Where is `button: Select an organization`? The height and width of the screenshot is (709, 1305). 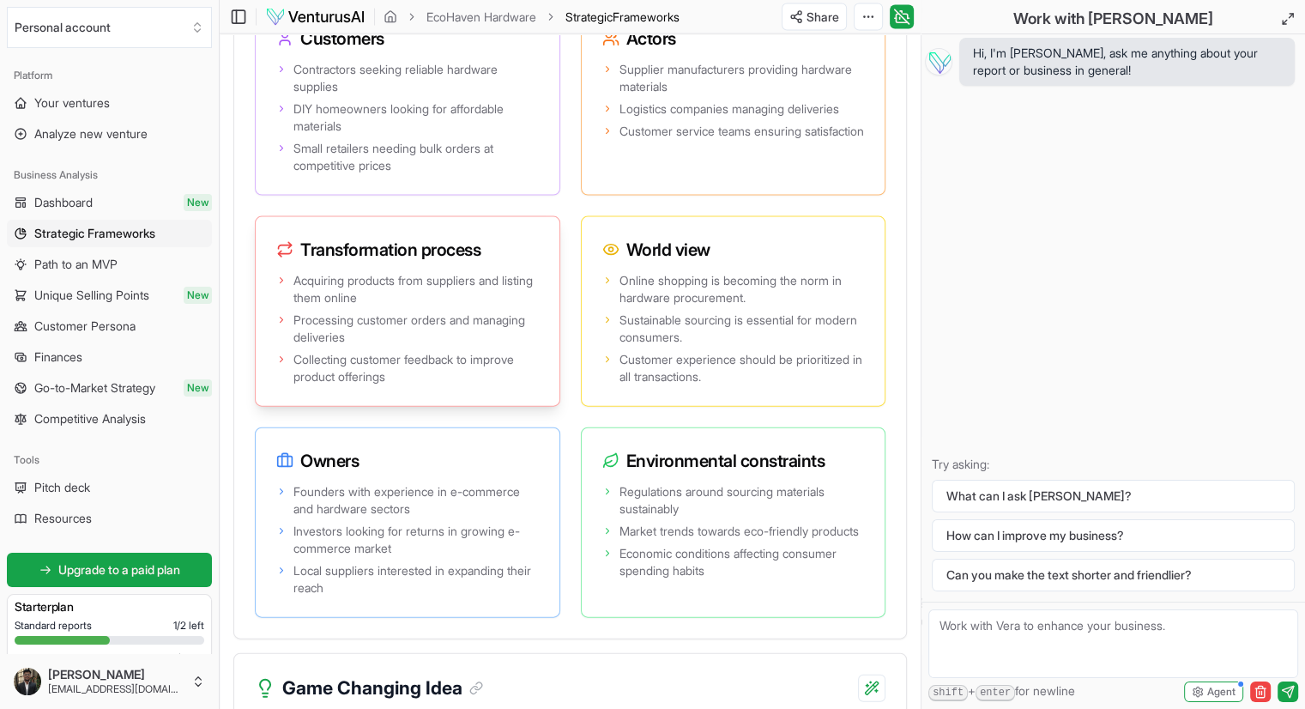
button: Select an organization is located at coordinates (109, 27).